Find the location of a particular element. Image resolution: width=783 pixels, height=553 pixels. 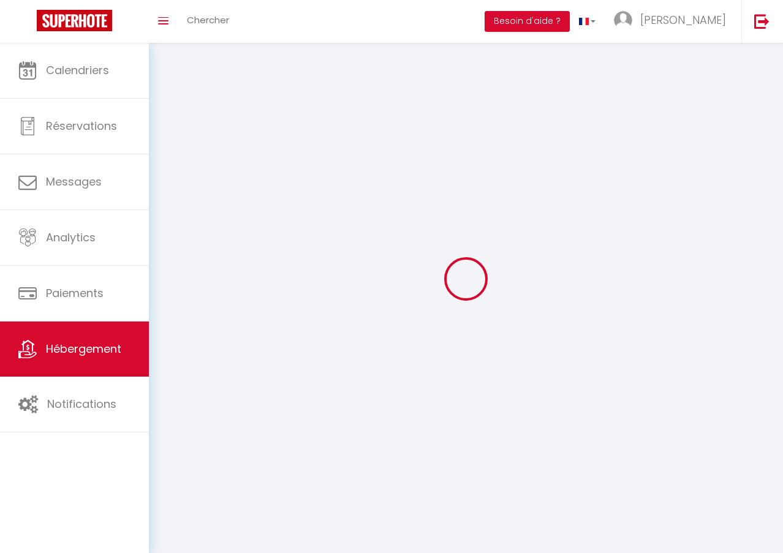

img: logout is located at coordinates (762, 21).